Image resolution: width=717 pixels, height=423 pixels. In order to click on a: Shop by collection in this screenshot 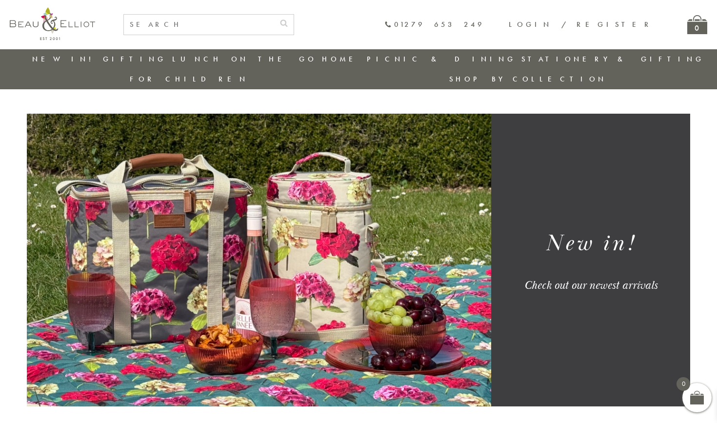, I will do `click(528, 79)`.